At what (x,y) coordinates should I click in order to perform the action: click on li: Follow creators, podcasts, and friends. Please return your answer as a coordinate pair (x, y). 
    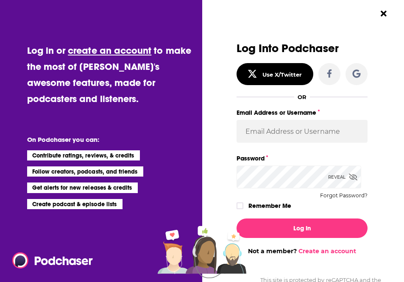
    Looking at the image, I should click on (85, 172).